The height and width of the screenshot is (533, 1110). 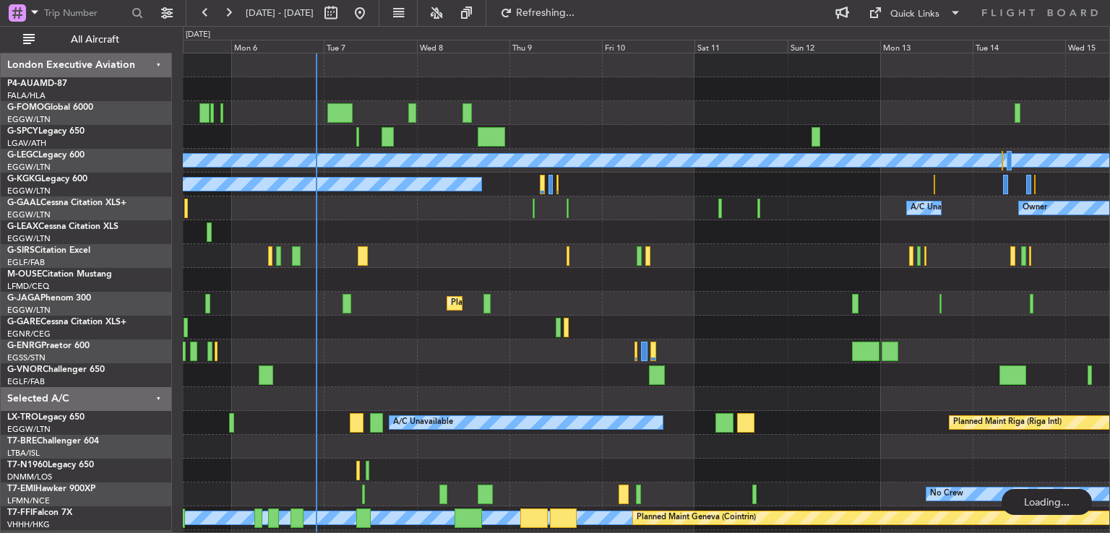 What do you see at coordinates (21, 489) in the screenshot?
I see `span: T7-EMI` at bounding box center [21, 489].